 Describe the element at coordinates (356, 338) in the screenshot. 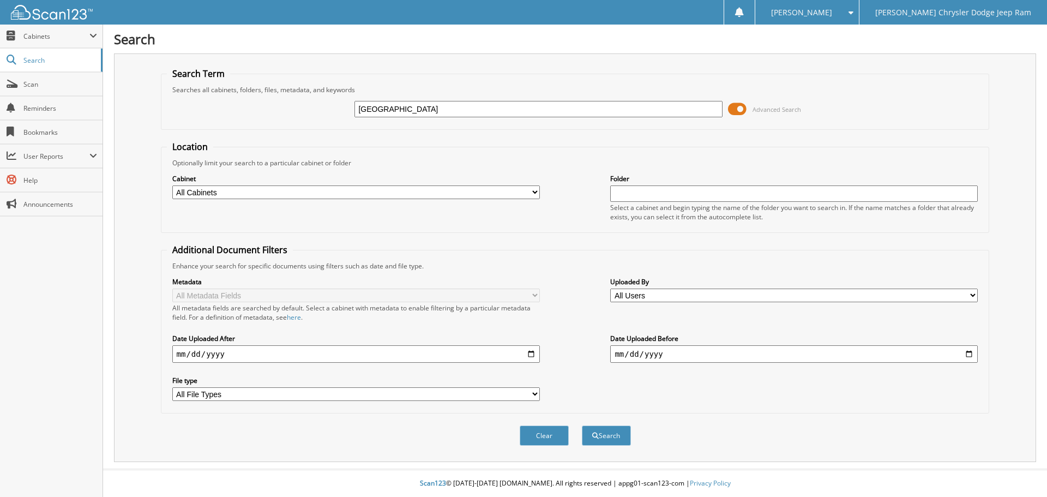

I see `label: Date Uploaded After` at that location.